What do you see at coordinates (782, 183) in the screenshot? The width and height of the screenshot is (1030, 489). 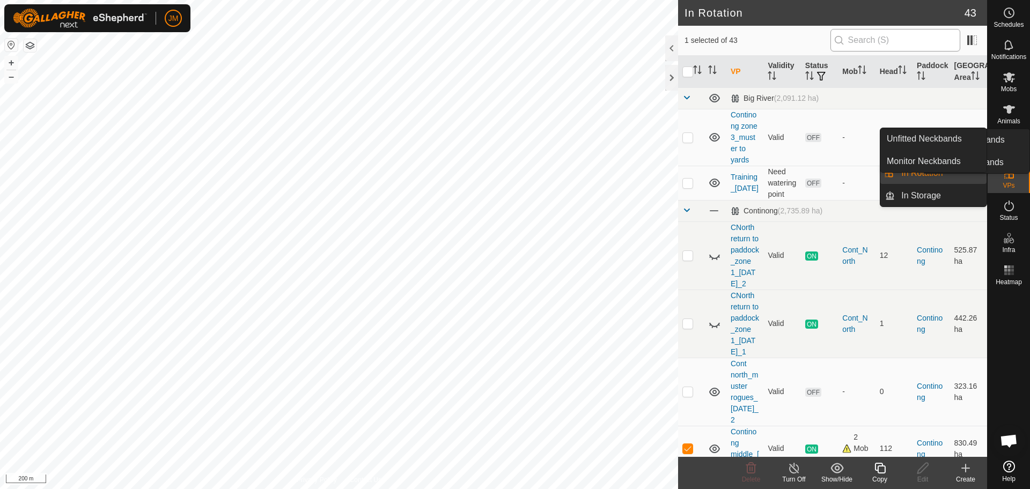 I see `td: Need watering point` at bounding box center [782, 183].